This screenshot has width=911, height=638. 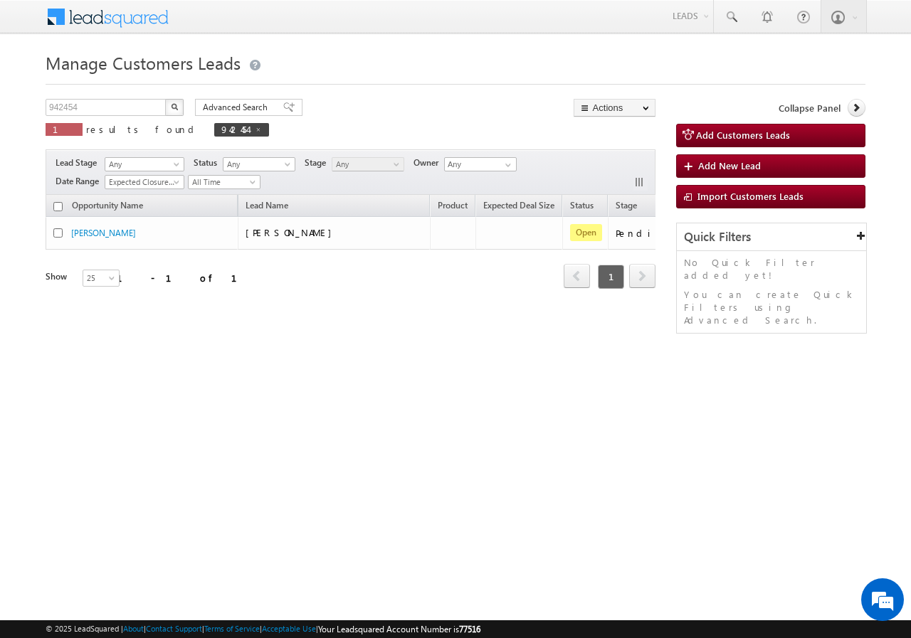 I want to click on div: 1 - 1 of 1, so click(x=185, y=278).